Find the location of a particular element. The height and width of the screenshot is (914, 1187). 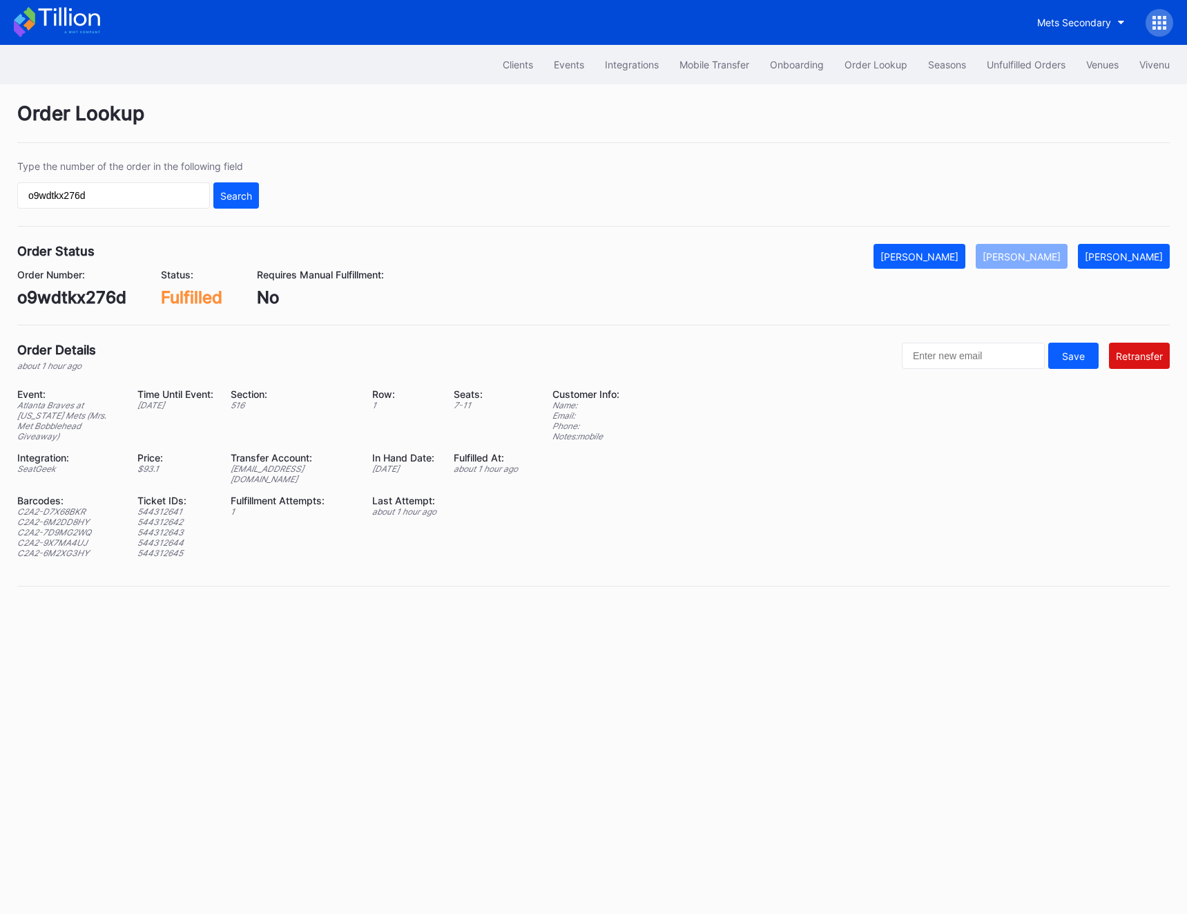

div: Clients is located at coordinates (518, 64).